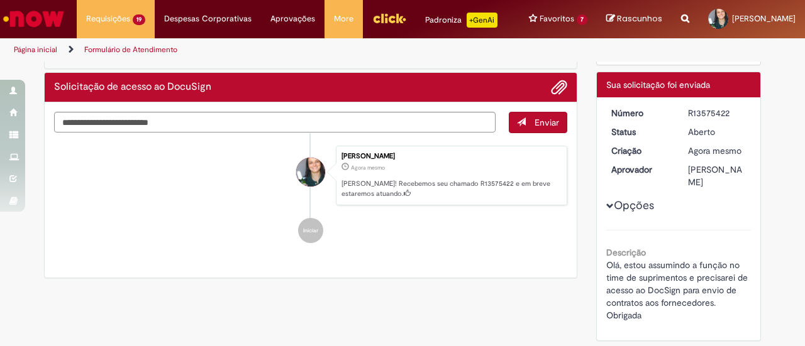 Image resolution: width=805 pixels, height=346 pixels. I want to click on ul: Histórico de tíquete, so click(311, 195).